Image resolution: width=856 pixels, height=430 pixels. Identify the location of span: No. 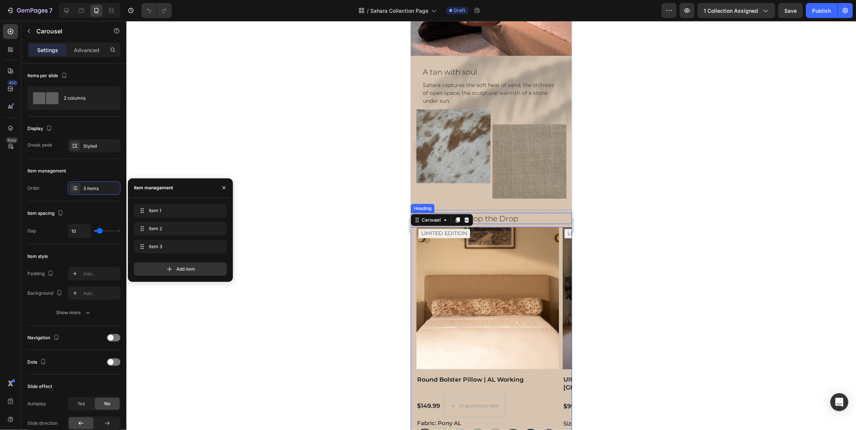
(107, 404).